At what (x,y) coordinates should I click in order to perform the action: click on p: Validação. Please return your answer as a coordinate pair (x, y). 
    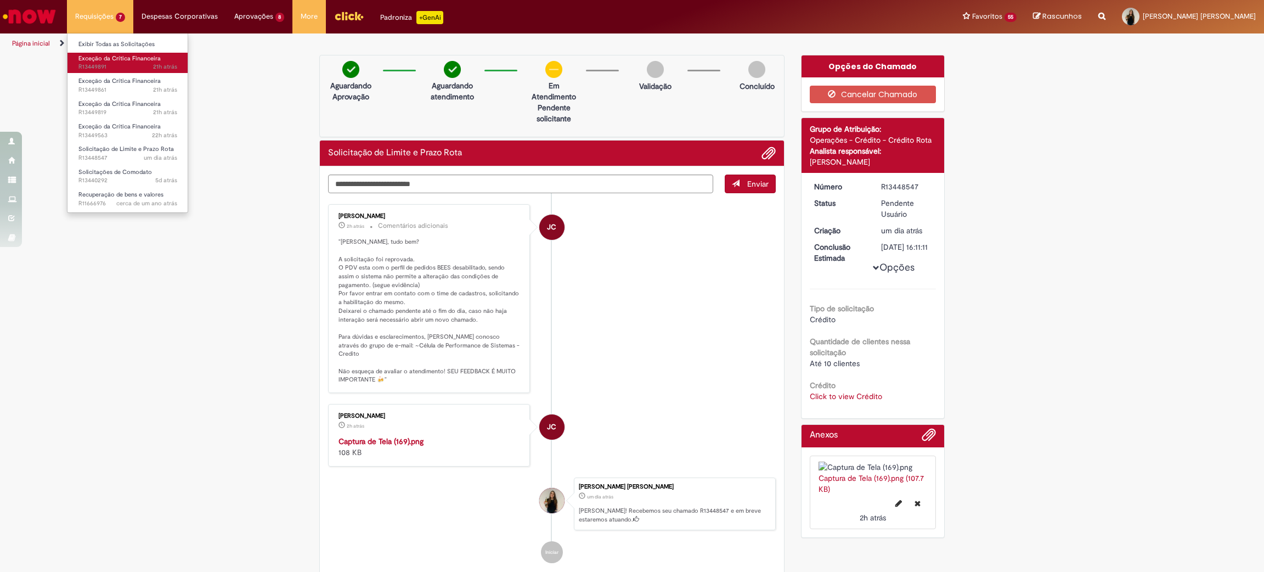
    Looking at the image, I should click on (655, 86).